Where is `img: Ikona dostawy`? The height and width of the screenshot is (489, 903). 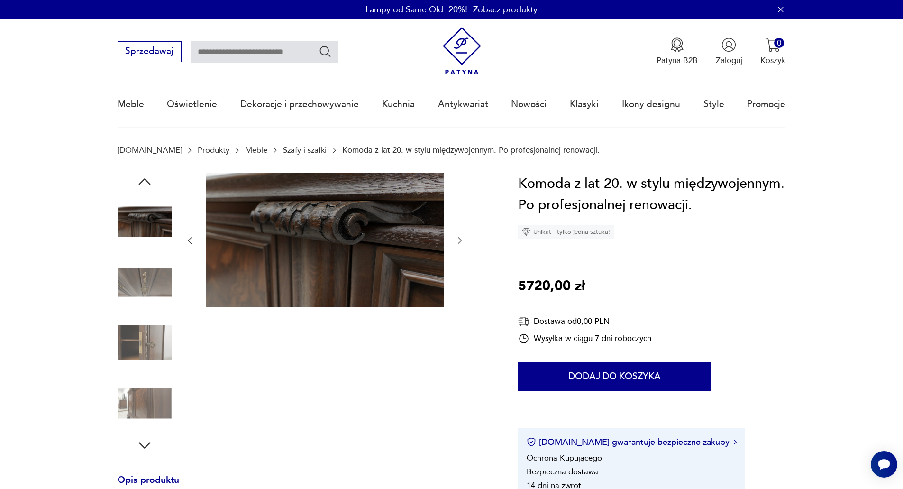 img: Ikona dostawy is located at coordinates (524, 321).